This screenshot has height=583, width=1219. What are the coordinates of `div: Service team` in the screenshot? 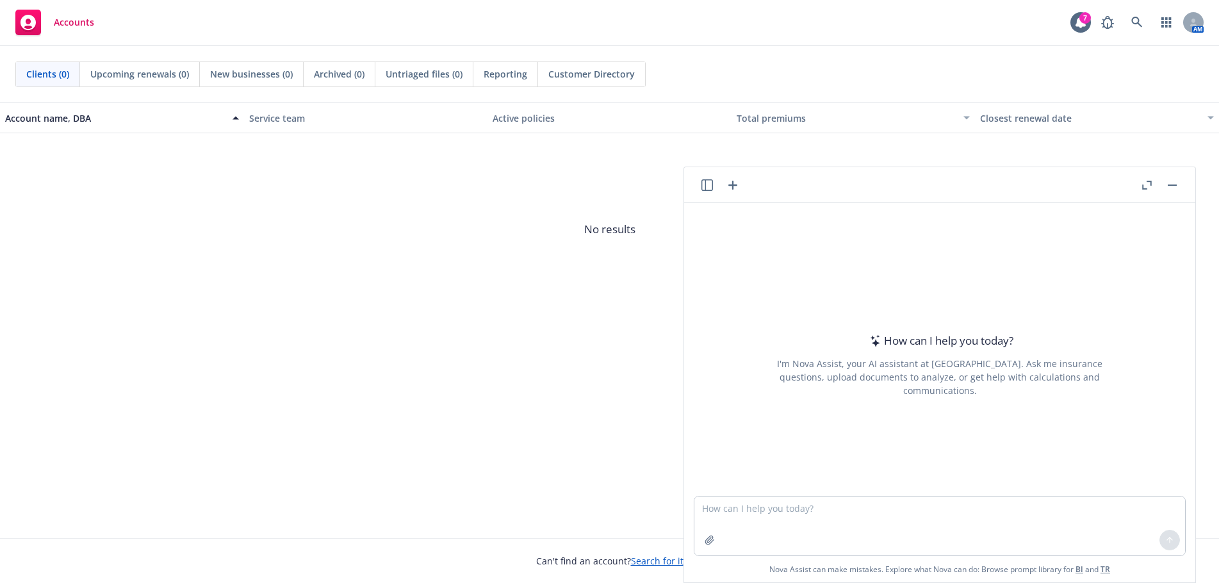 It's located at (366, 118).